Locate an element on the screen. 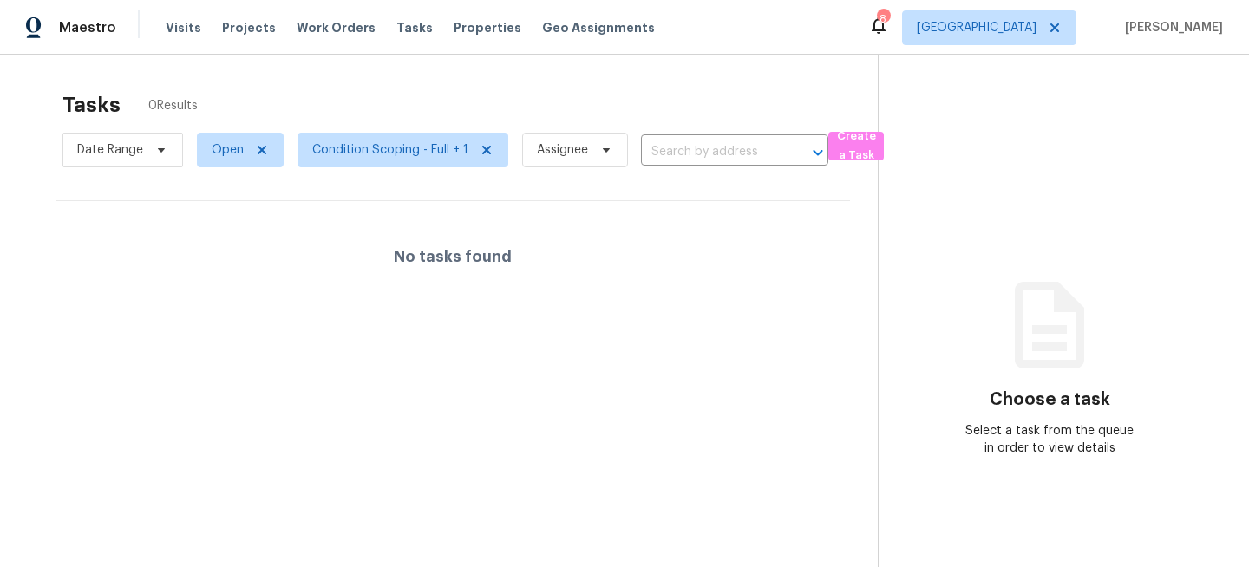 Image resolution: width=1249 pixels, height=567 pixels. span: Projects is located at coordinates (249, 28).